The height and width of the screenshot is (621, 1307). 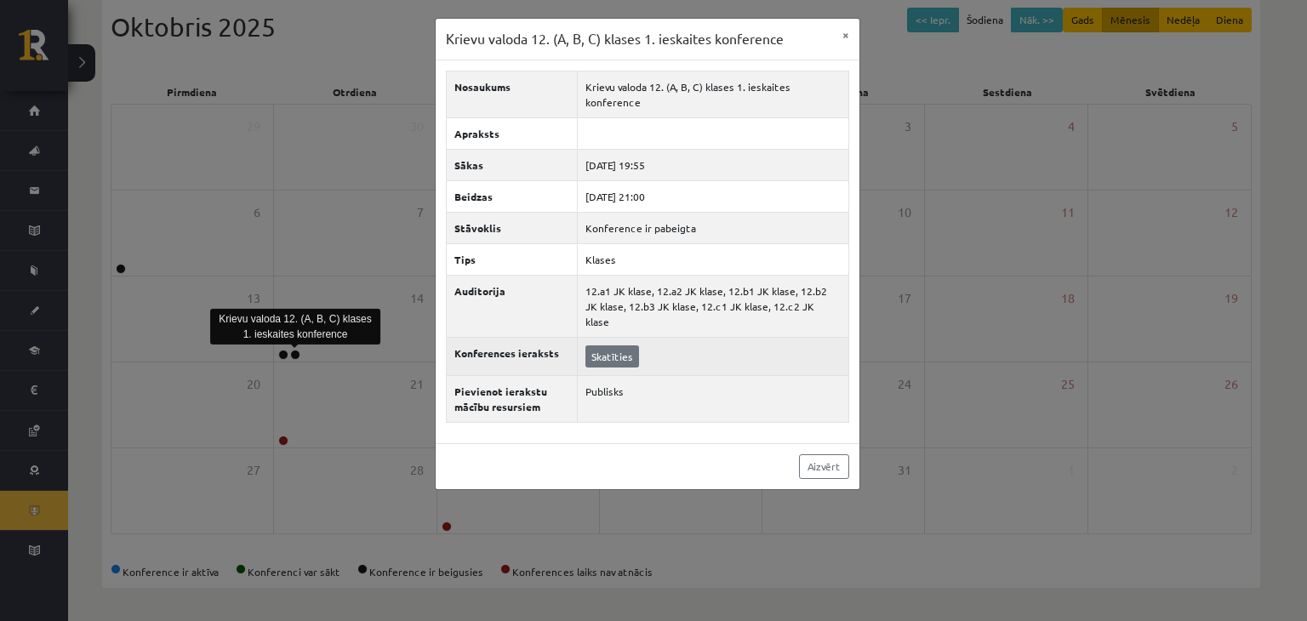 What do you see at coordinates (511, 196) in the screenshot?
I see `th: Beidzas` at bounding box center [511, 196].